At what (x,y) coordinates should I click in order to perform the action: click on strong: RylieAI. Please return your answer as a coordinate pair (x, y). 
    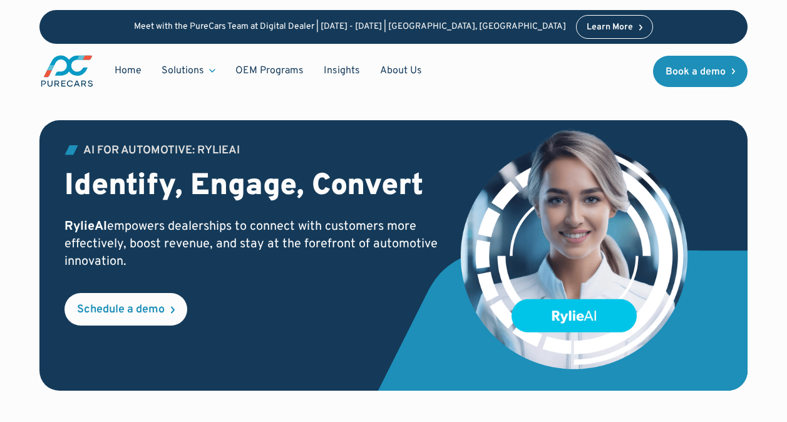
    Looking at the image, I should click on (86, 227).